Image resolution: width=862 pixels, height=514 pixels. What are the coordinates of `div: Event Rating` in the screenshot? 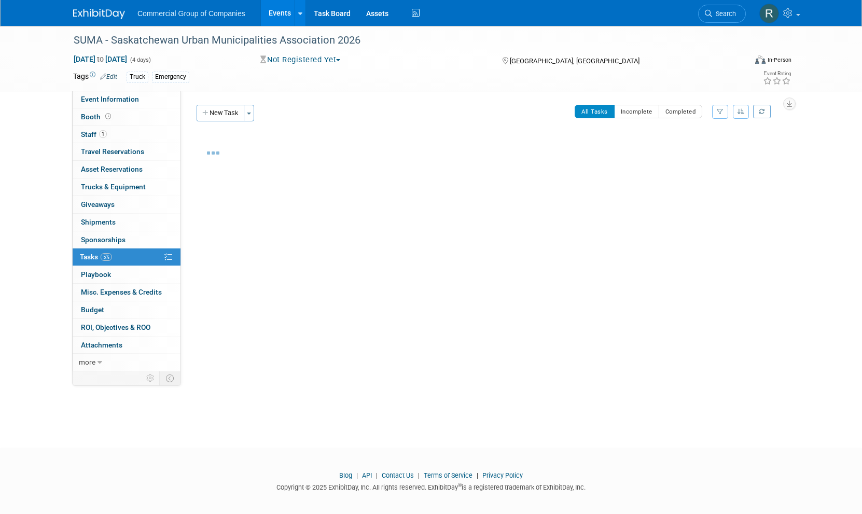 It's located at (777, 74).